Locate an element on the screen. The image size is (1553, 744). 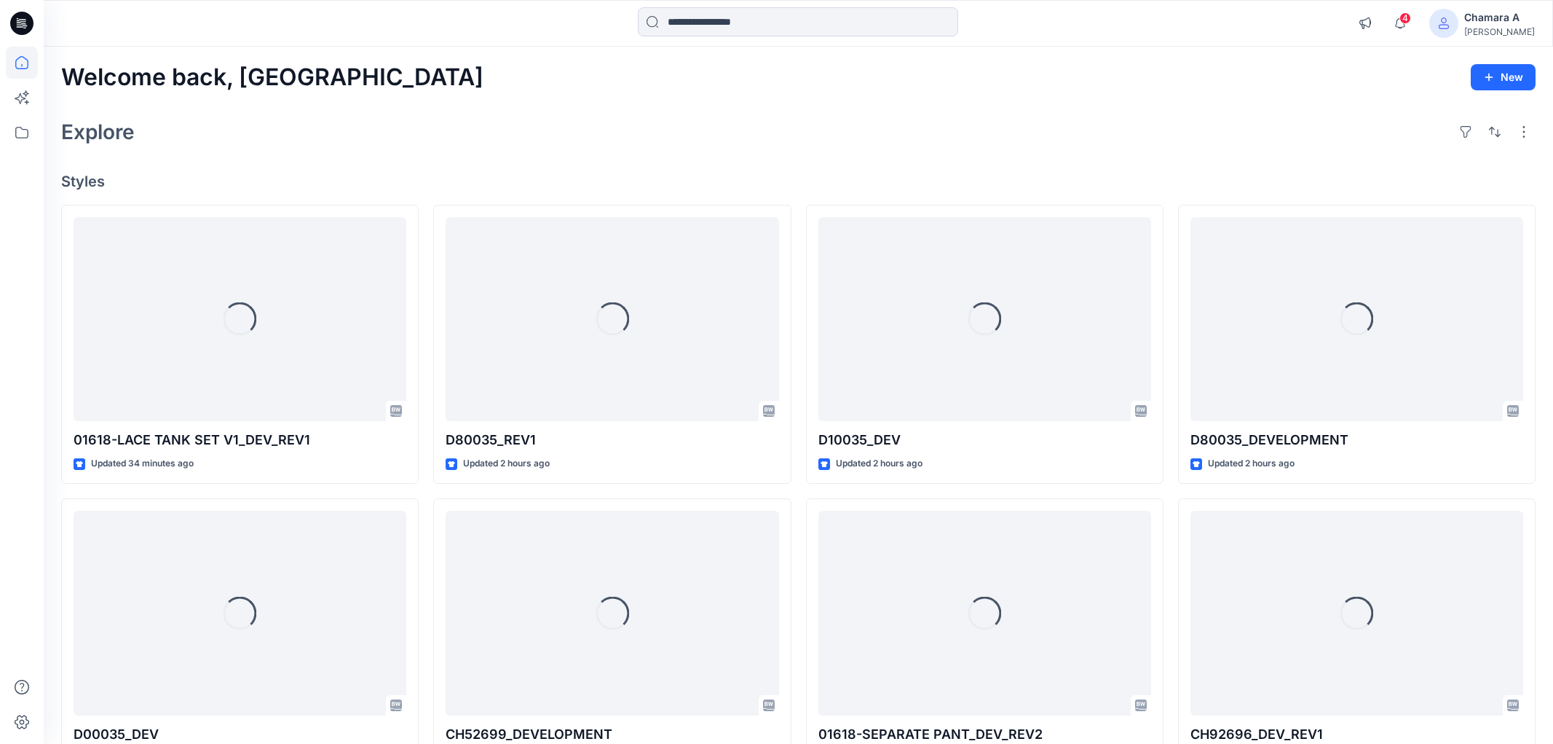
h4: Styles is located at coordinates (798, 181).